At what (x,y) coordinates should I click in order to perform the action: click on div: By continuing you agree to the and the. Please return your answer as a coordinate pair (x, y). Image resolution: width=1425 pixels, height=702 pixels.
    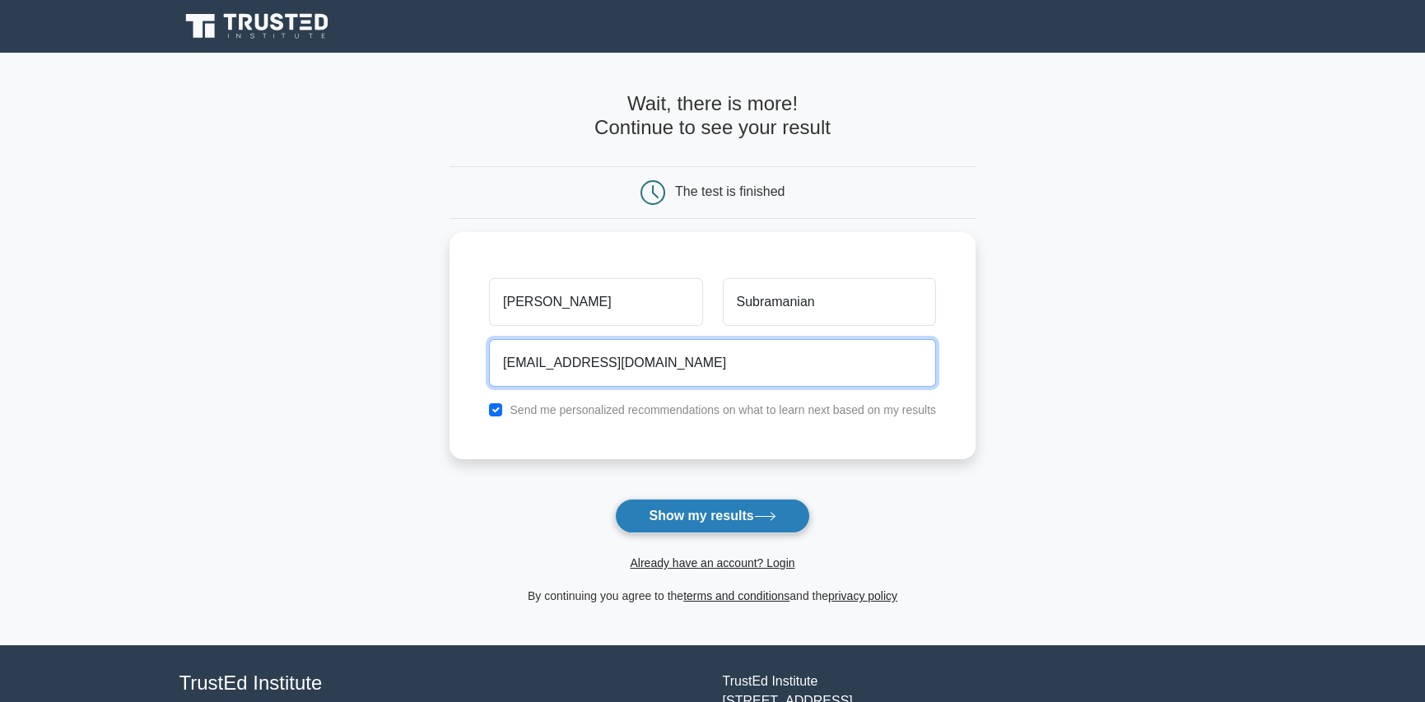
    Looking at the image, I should click on (712, 596).